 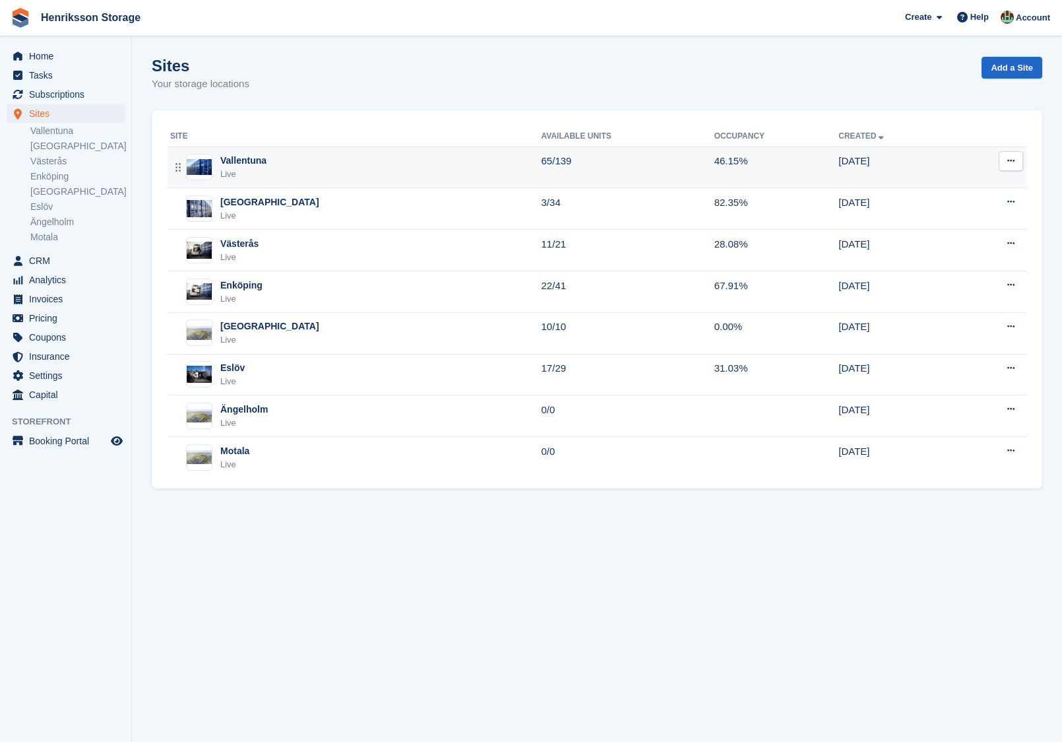 I want to click on a: Enköping, so click(x=77, y=176).